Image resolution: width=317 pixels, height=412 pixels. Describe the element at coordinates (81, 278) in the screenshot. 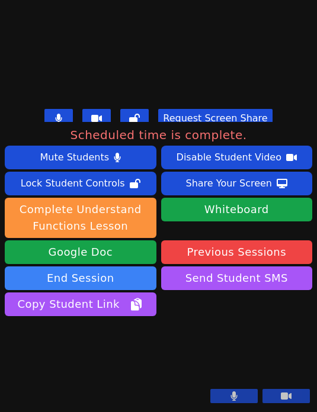

I see `button: End Session` at that location.